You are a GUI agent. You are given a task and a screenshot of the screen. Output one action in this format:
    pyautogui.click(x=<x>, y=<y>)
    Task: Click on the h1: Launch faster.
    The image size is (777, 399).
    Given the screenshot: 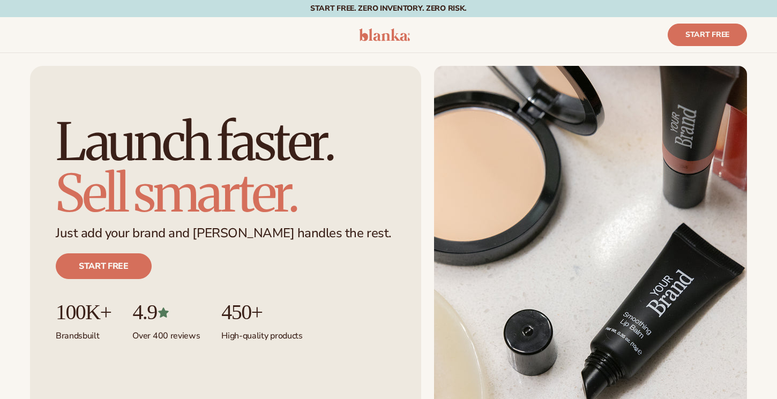 What is the action you would take?
    pyautogui.click(x=226, y=168)
    